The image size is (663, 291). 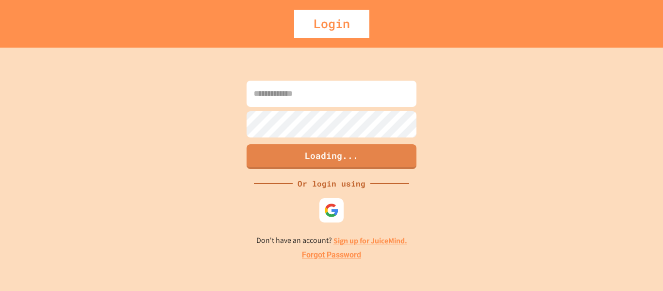 What do you see at coordinates (332, 255) in the screenshot?
I see `a: Forgot Password` at bounding box center [332, 255].